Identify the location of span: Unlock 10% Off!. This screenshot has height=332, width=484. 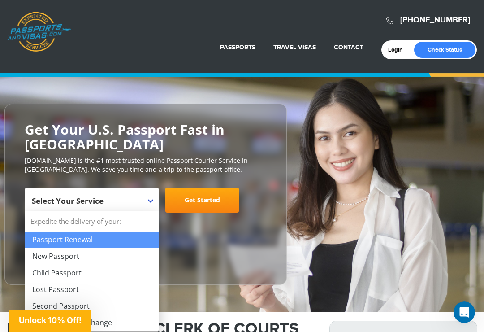
(50, 320).